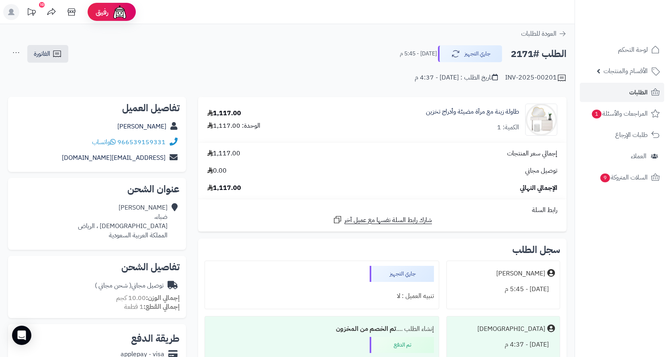  Describe the element at coordinates (638, 30) in the screenshot. I see `img: logo-2.png` at that location.